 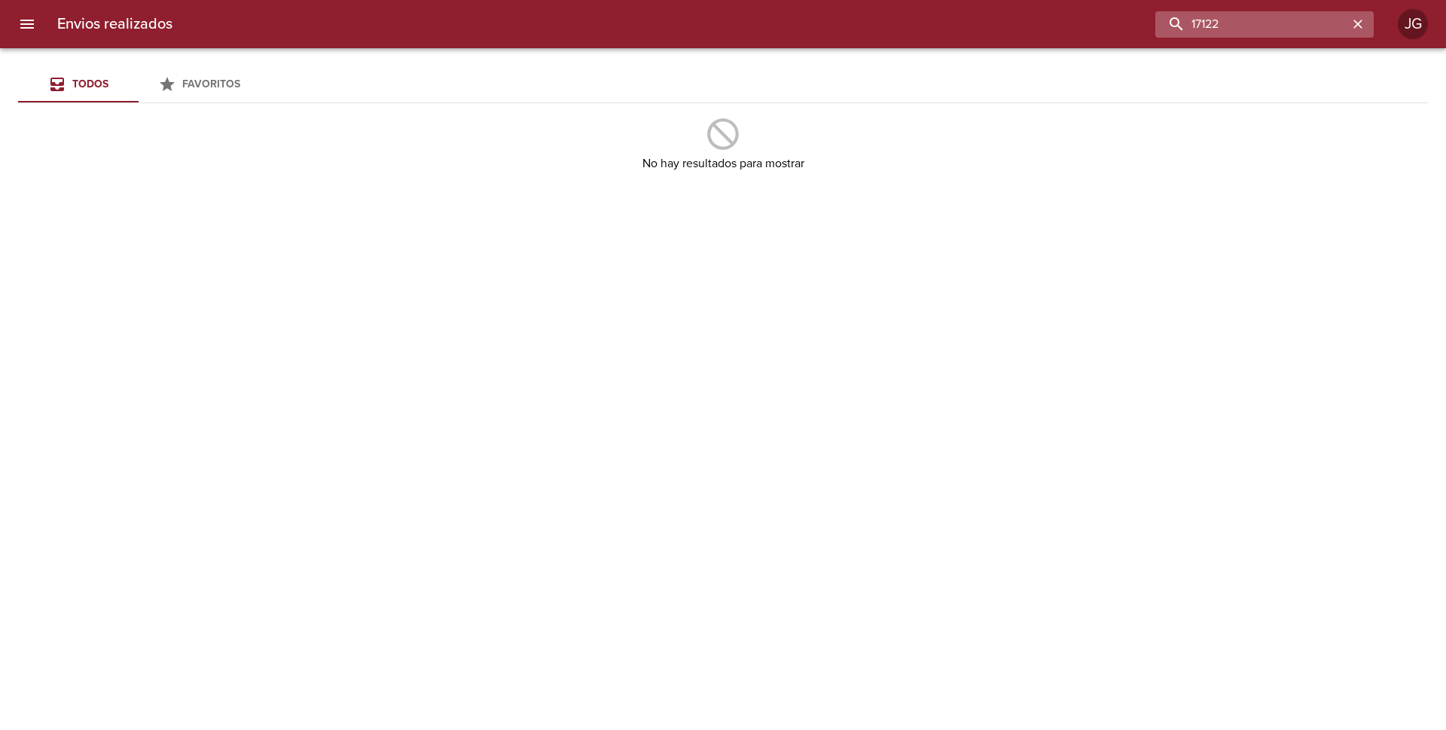 What do you see at coordinates (1413, 24) in the screenshot?
I see `div: Abrir información de usuario` at bounding box center [1413, 24].